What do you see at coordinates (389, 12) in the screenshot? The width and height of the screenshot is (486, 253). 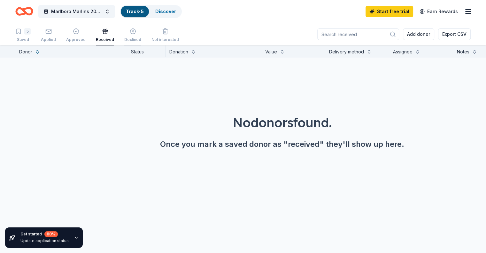 I see `a: Start free trial` at bounding box center [389, 12].